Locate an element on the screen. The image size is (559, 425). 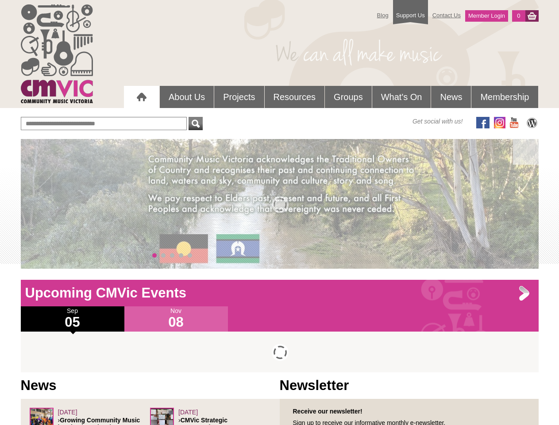
div: Sep is located at coordinates (73, 319).